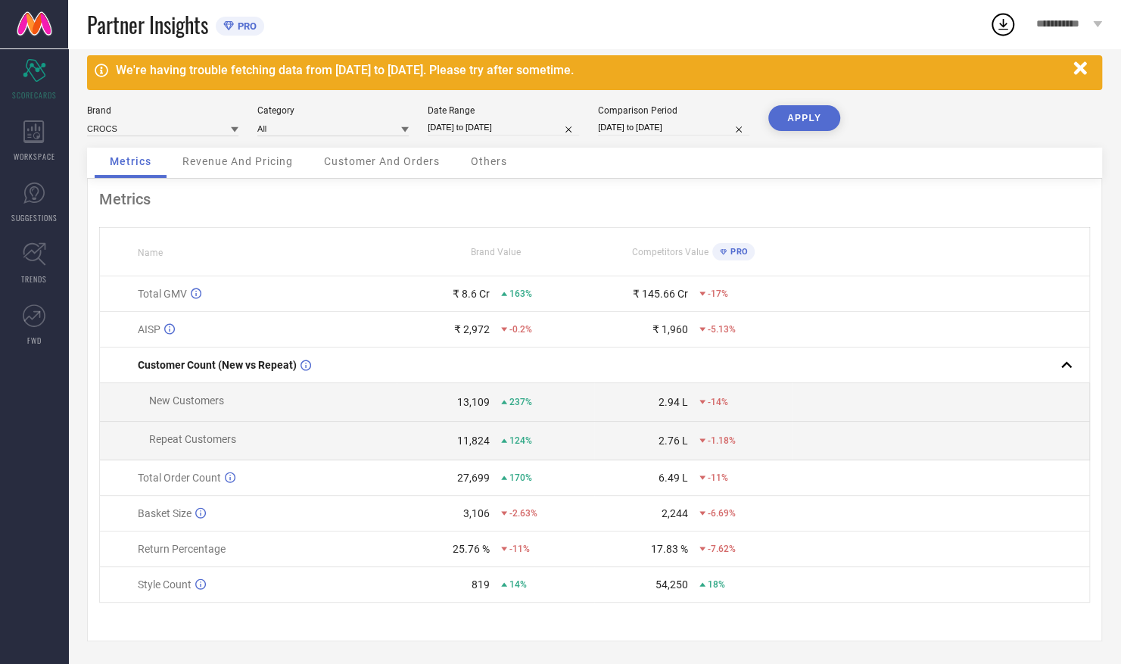 This screenshot has width=1121, height=664. What do you see at coordinates (1003, 24) in the screenshot?
I see `div: Open download list` at bounding box center [1003, 24].